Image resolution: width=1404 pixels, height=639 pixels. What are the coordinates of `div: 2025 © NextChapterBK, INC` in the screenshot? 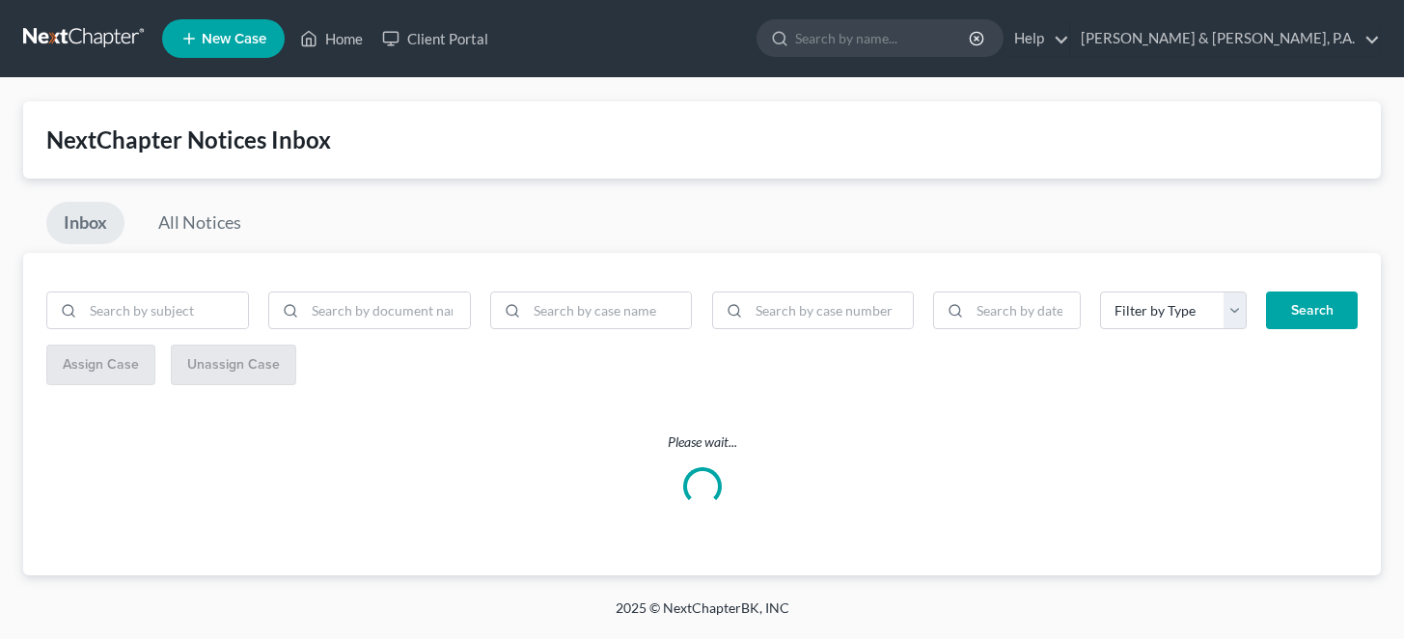 It's located at (702, 615).